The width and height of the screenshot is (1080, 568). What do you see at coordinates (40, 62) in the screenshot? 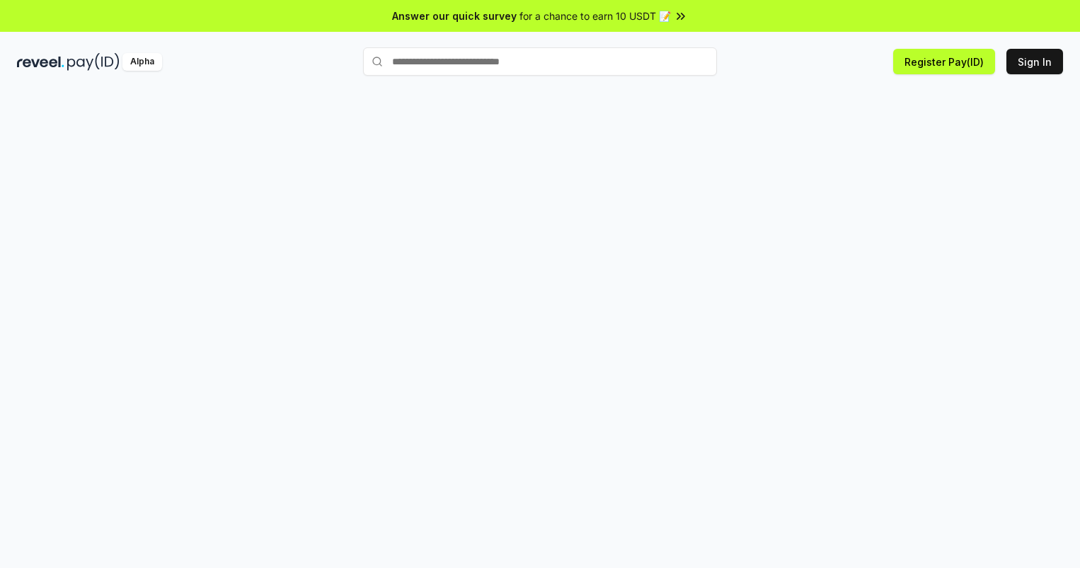
I see `img: reveel_dark` at bounding box center [40, 62].